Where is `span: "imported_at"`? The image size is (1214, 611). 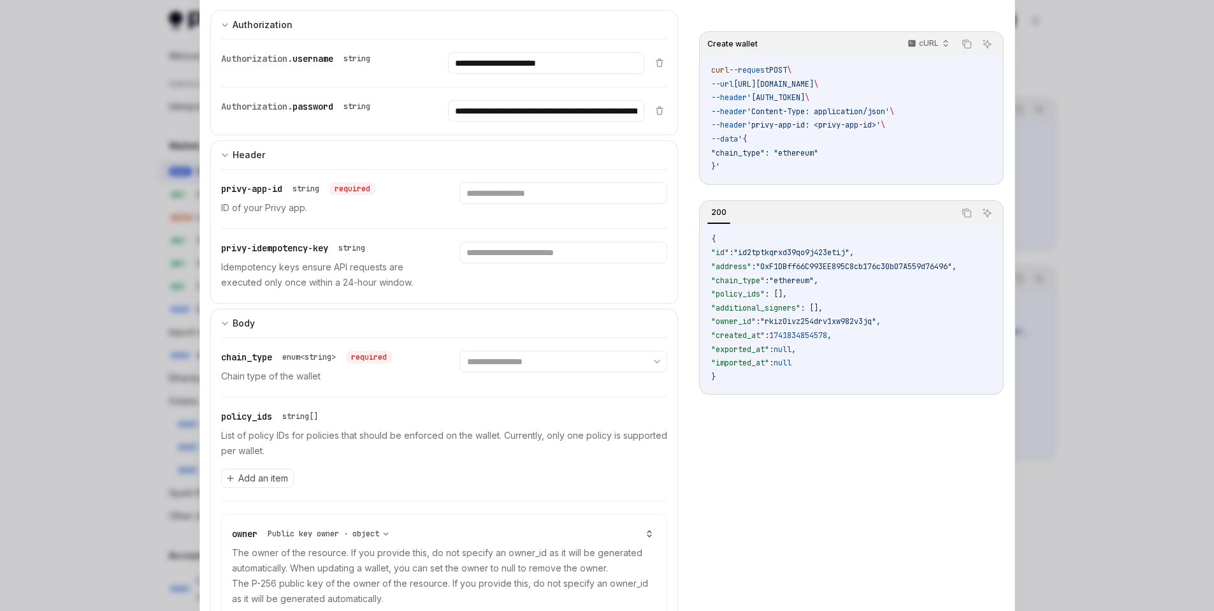 span: "imported_at" is located at coordinates (740, 363).